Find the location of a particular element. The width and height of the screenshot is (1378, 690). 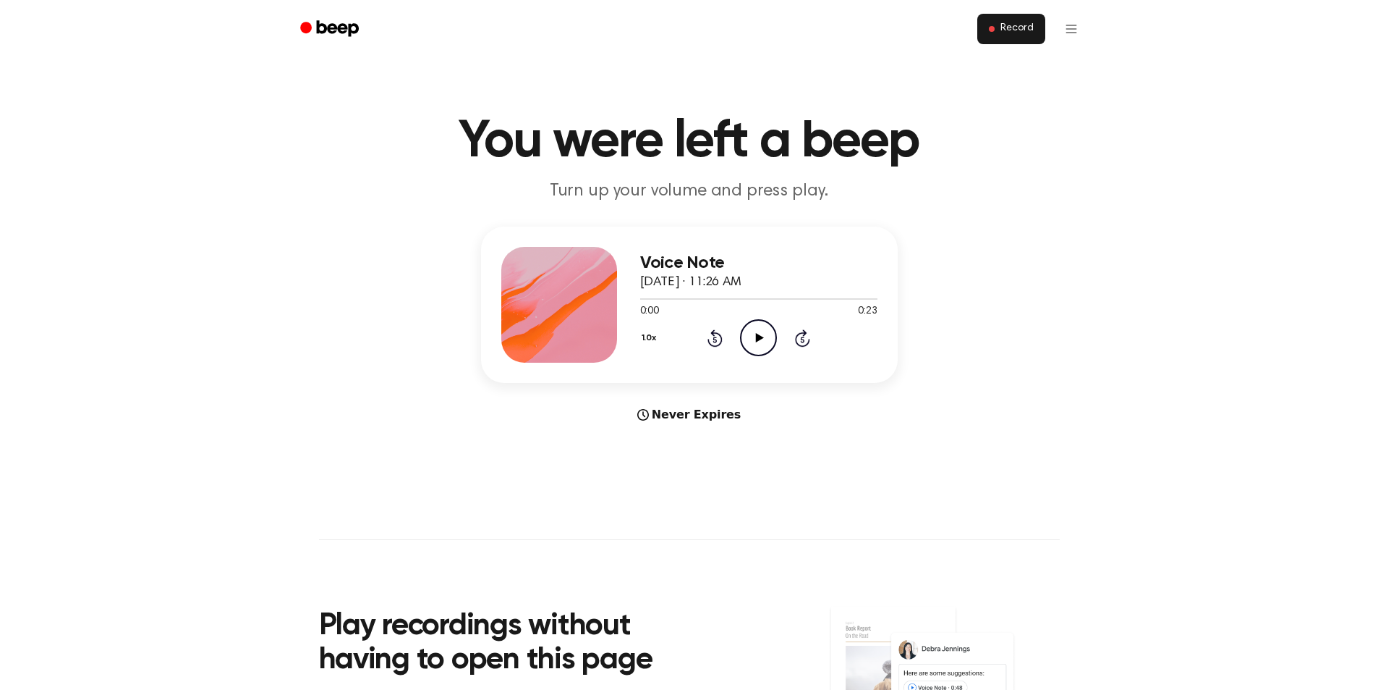

span: 0:23 is located at coordinates (868, 311).